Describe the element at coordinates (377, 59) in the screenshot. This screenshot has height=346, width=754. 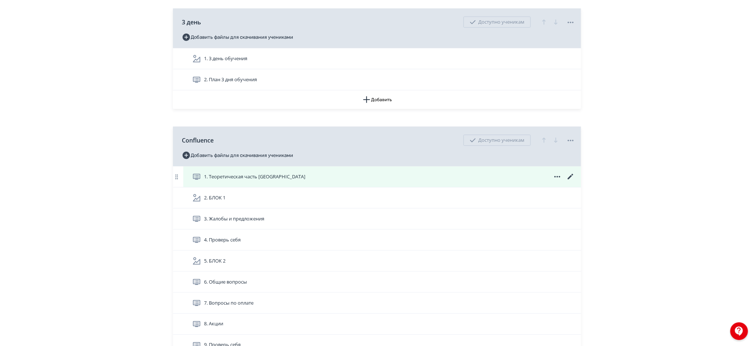
I see `div: 1. 3 день обучения` at that location.